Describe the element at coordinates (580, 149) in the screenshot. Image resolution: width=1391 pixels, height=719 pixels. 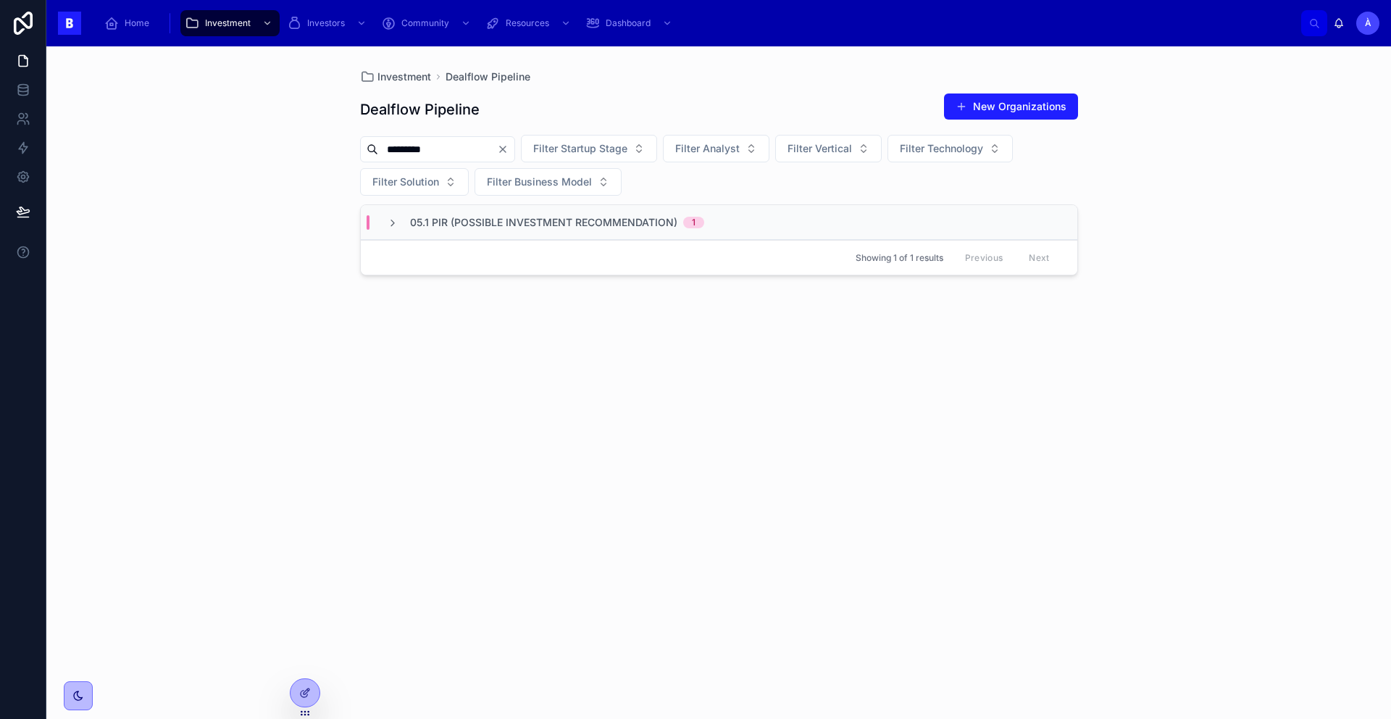
I see `span: Filter Startup Stage` at that location.